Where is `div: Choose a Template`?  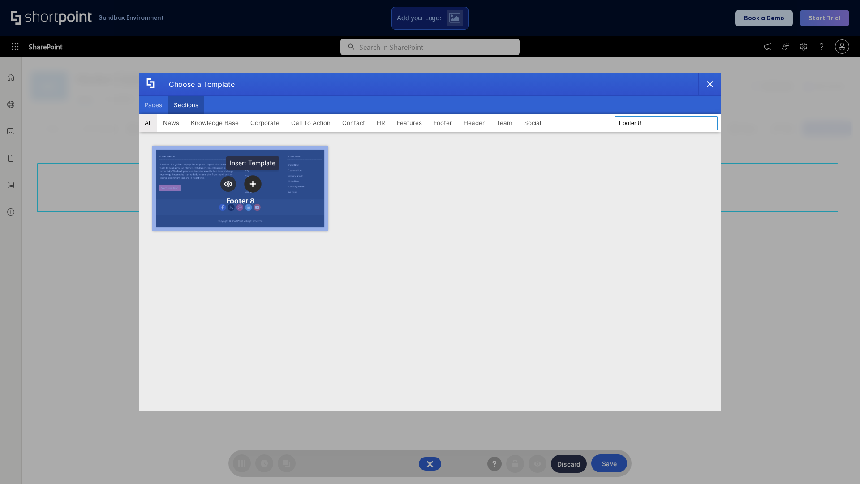
div: Choose a Template is located at coordinates (198, 84).